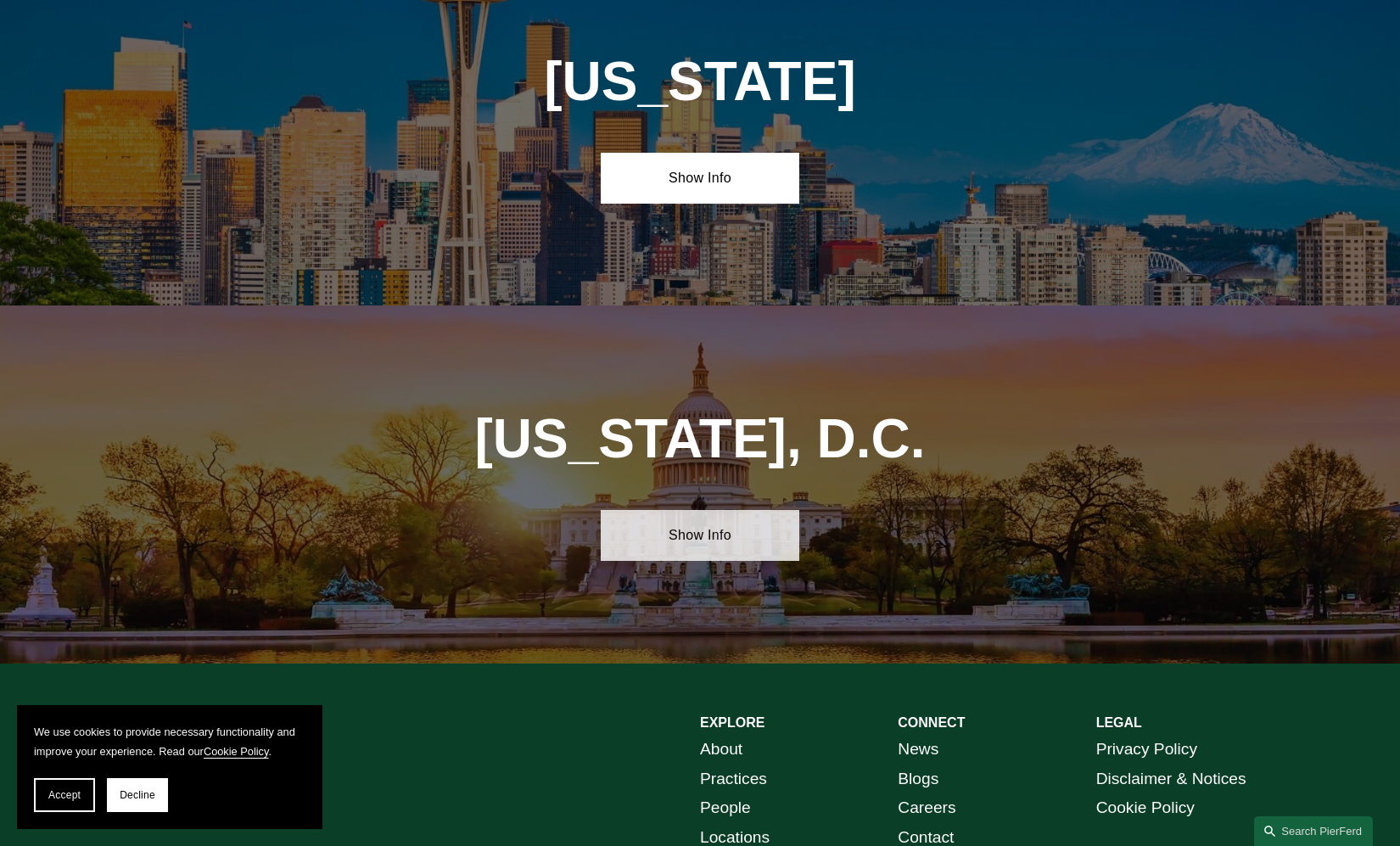 This screenshot has width=1400, height=846. I want to click on section: Cookie banner, so click(170, 767).